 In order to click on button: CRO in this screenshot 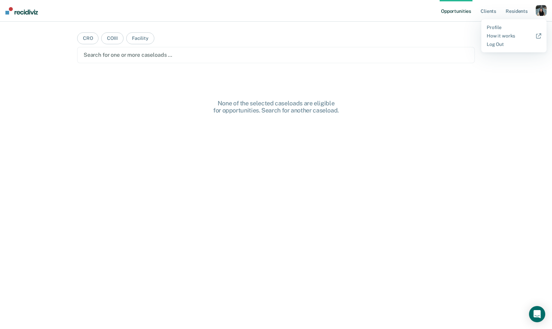, I will do `click(88, 38)`.